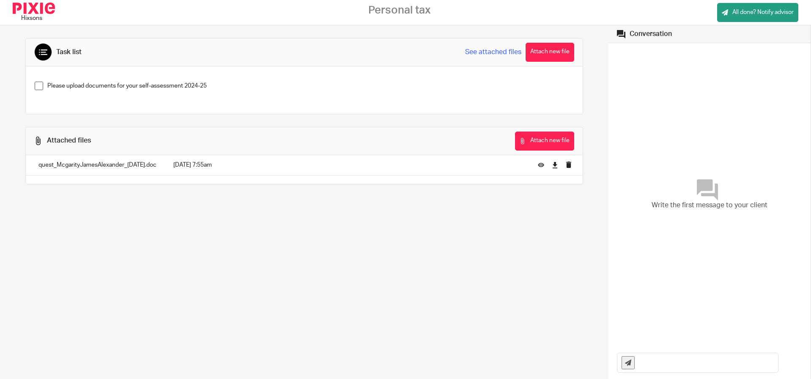 This screenshot has width=811, height=379. What do you see at coordinates (69, 52) in the screenshot?
I see `div: Task list` at bounding box center [69, 52].